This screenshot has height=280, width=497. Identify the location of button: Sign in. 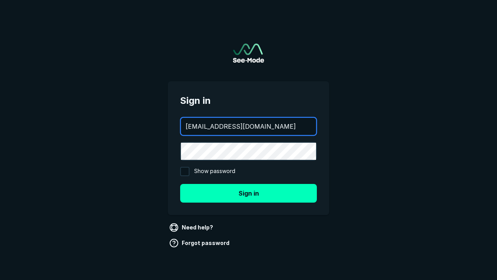
(249, 193).